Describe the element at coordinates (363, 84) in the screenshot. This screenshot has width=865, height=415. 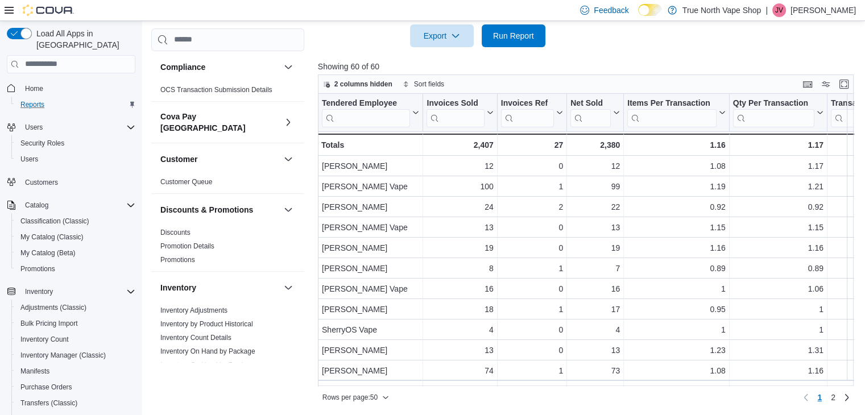
I see `span: 2 columns hidden` at that location.